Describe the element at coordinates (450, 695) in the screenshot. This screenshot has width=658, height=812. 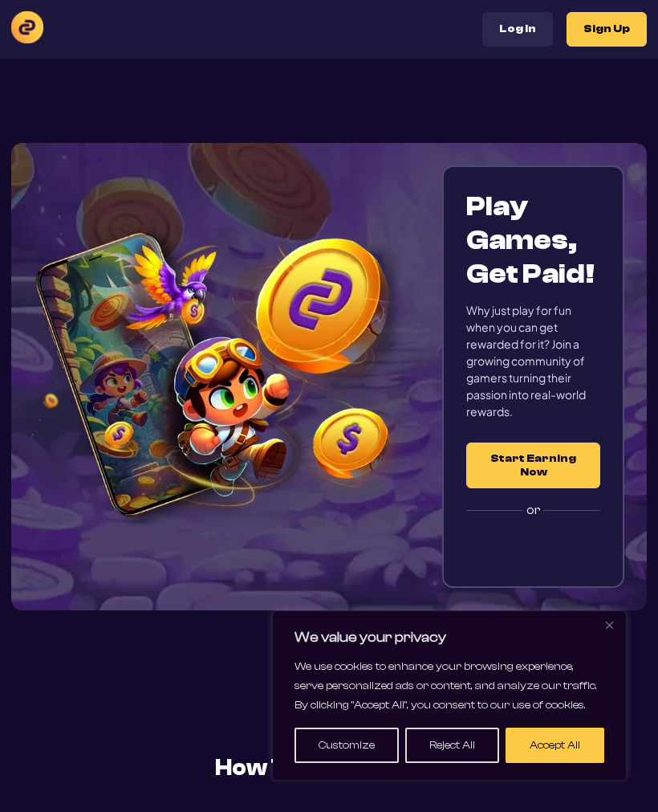
I see `div: We value your privacy` at that location.